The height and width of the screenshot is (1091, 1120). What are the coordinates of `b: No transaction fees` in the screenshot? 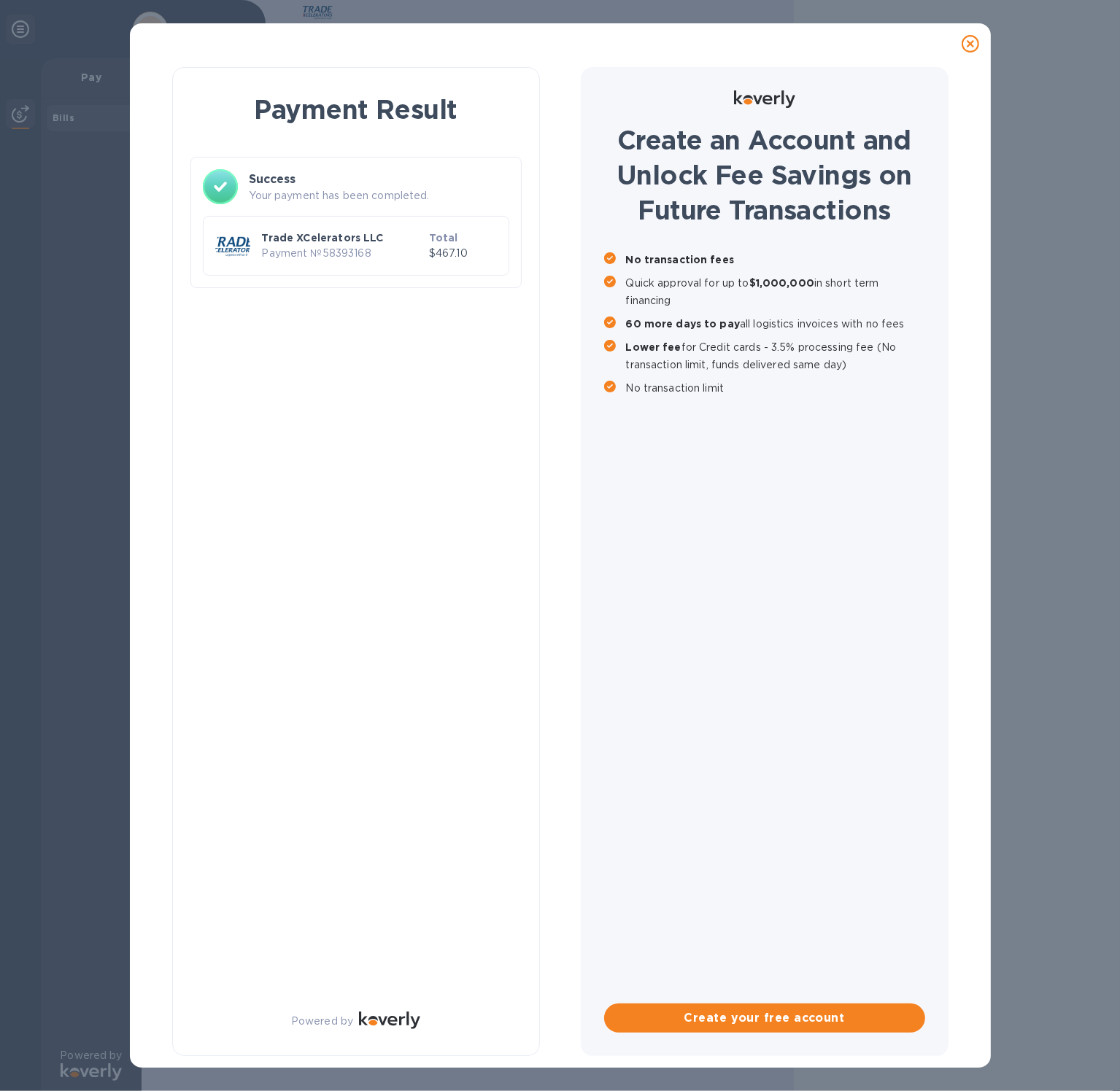 It's located at (680, 260).